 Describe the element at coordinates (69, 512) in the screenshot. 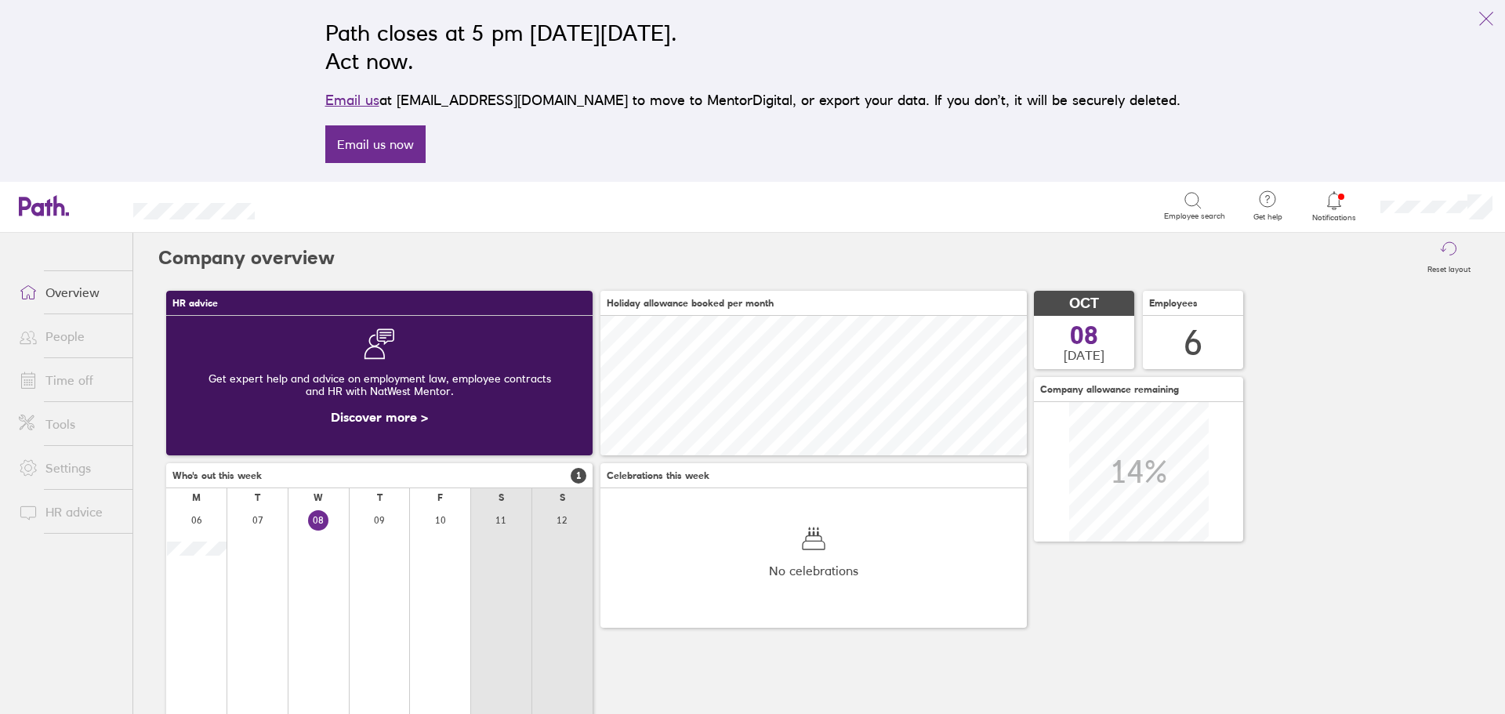

I see `a: HR advice` at that location.